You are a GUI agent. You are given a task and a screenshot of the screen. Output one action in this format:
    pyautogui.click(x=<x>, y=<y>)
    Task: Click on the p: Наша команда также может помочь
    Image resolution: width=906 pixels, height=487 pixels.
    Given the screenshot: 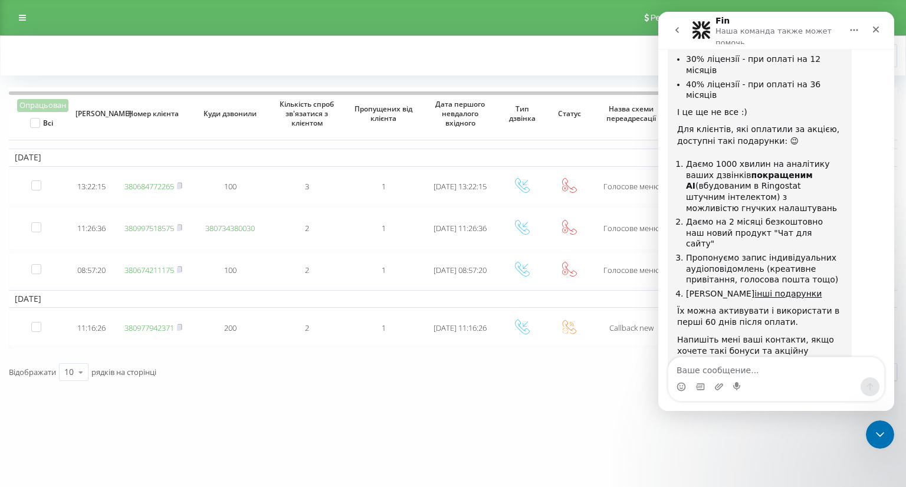 What is the action you would take?
    pyautogui.click(x=119, y=22)
    